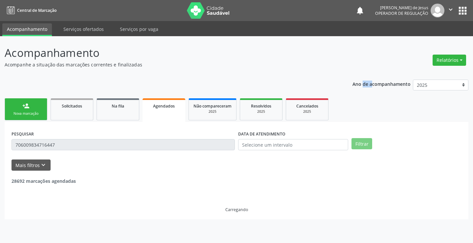  Describe the element at coordinates (43, 165) in the screenshot. I see `i: keyboard_arrow_down` at that location.